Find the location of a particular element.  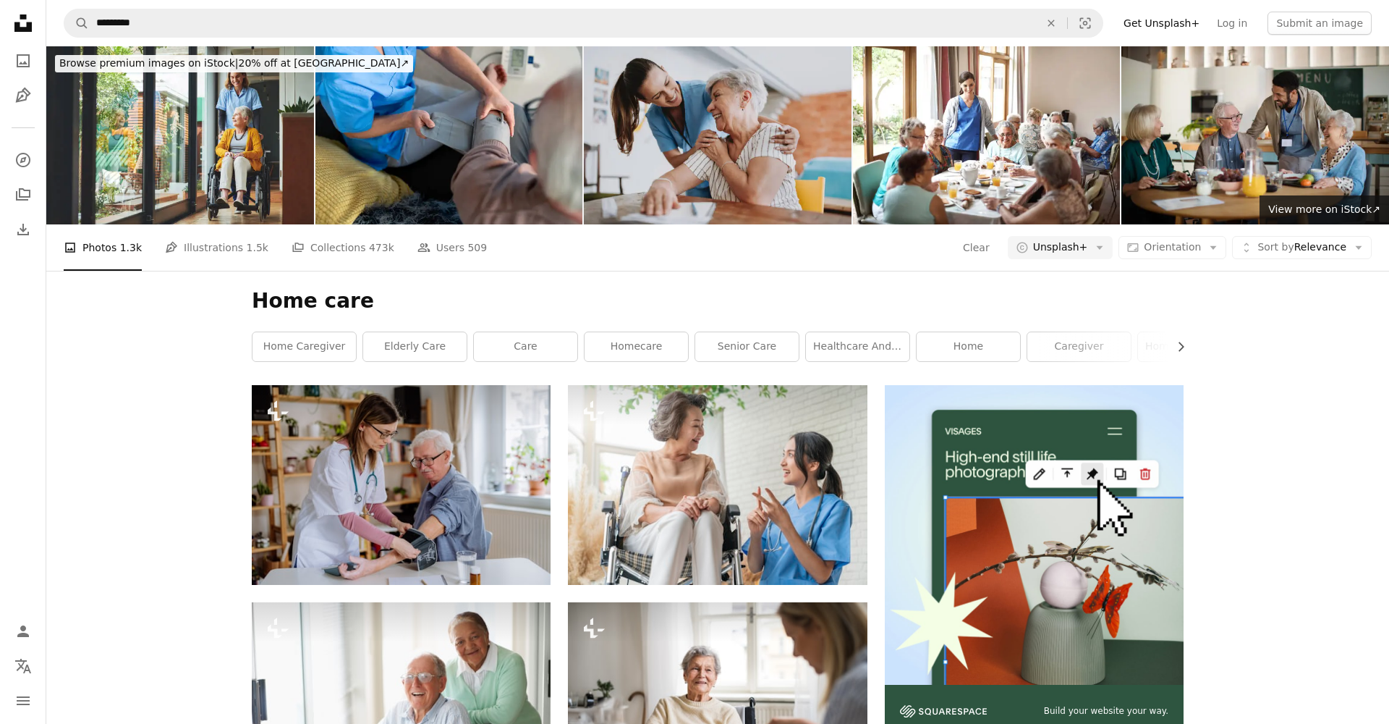

img: file-1606177908946-d1eed1cbe4f5image is located at coordinates (944, 711).